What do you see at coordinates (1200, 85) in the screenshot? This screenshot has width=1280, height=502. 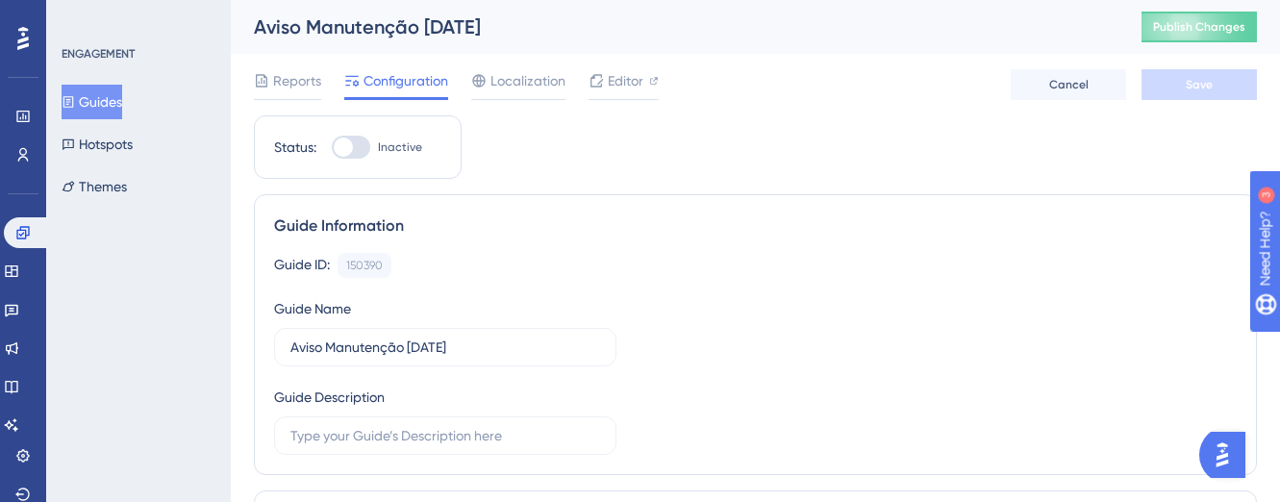 I see `button: Save` at bounding box center [1200, 85].